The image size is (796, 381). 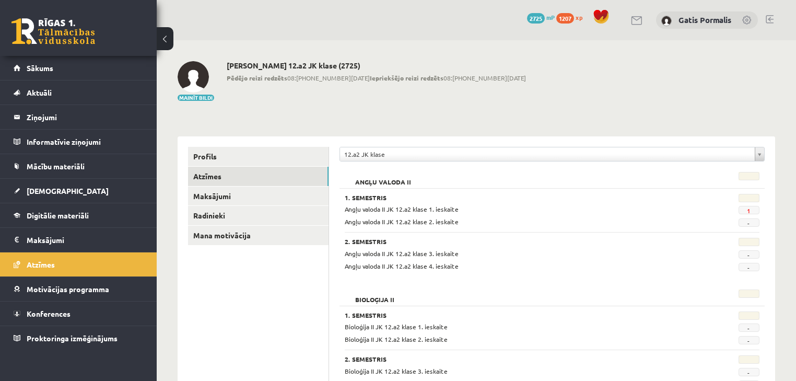 I want to click on span: Angļu valoda II JK 12.a2 klase 3. ieskaite, so click(x=402, y=253).